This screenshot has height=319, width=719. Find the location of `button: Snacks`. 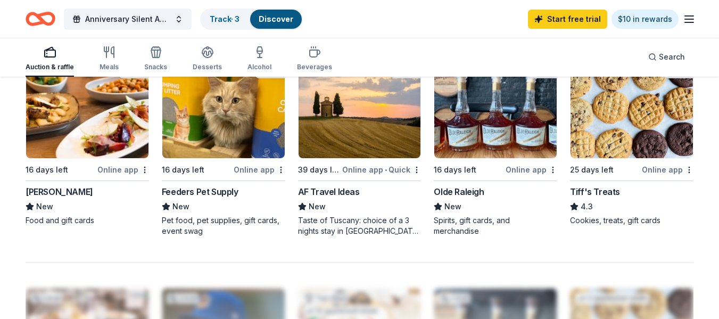

button: Snacks is located at coordinates (155, 59).